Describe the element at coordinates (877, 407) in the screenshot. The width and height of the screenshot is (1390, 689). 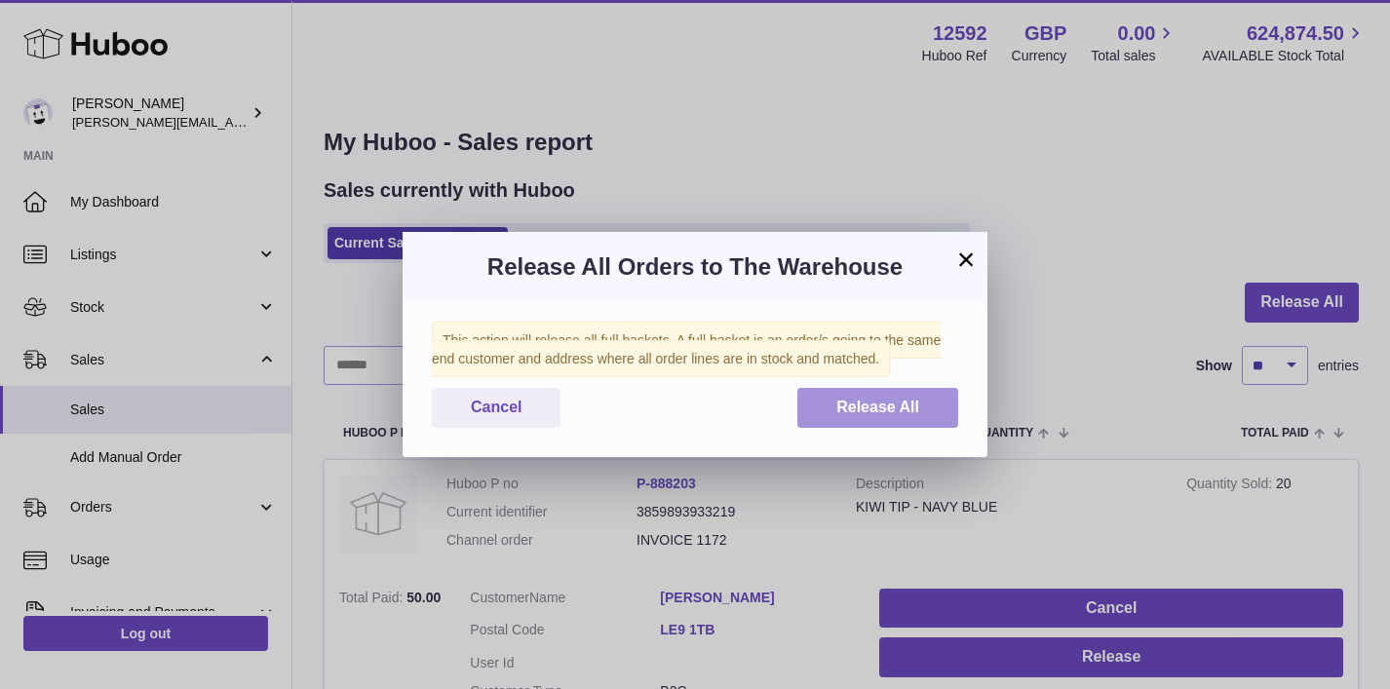
I see `button: Release All` at that location.